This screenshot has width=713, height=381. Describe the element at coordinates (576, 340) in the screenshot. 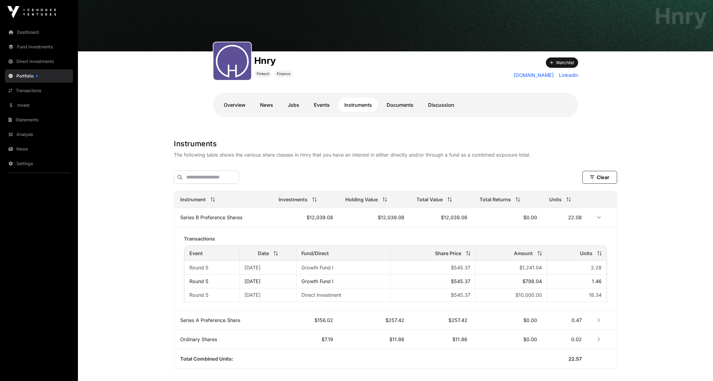

I see `span: 0.02` at that location.